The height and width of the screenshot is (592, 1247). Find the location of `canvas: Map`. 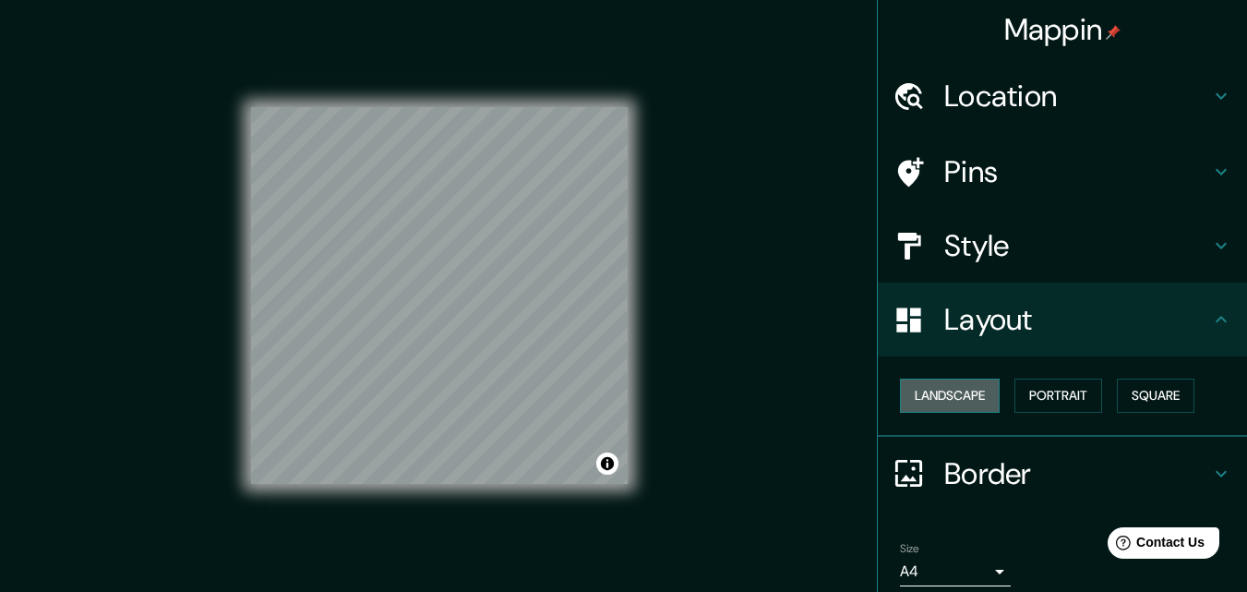

canvas: Map is located at coordinates (440, 295).